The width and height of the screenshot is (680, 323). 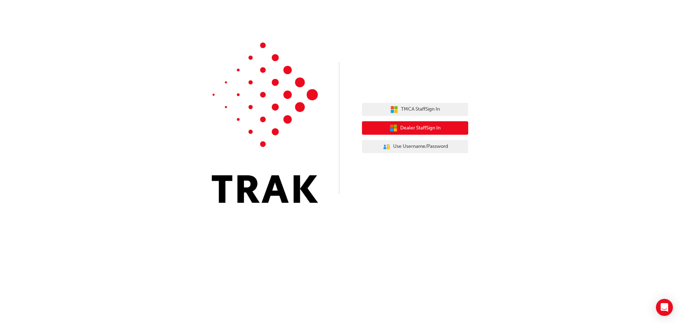 What do you see at coordinates (415, 147) in the screenshot?
I see `button: Use Username/Password` at bounding box center [415, 147].